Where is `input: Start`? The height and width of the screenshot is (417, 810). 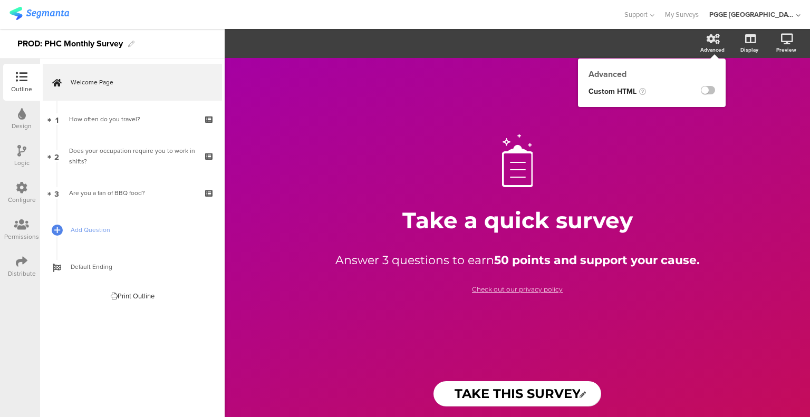 input: Start is located at coordinates (517, 394).